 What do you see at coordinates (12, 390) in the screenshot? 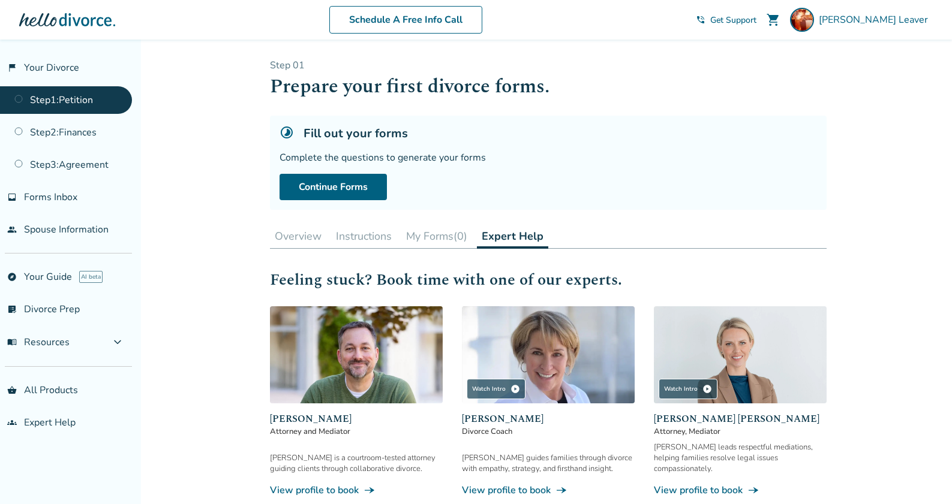
I see `span: shopping_basket` at bounding box center [12, 390].